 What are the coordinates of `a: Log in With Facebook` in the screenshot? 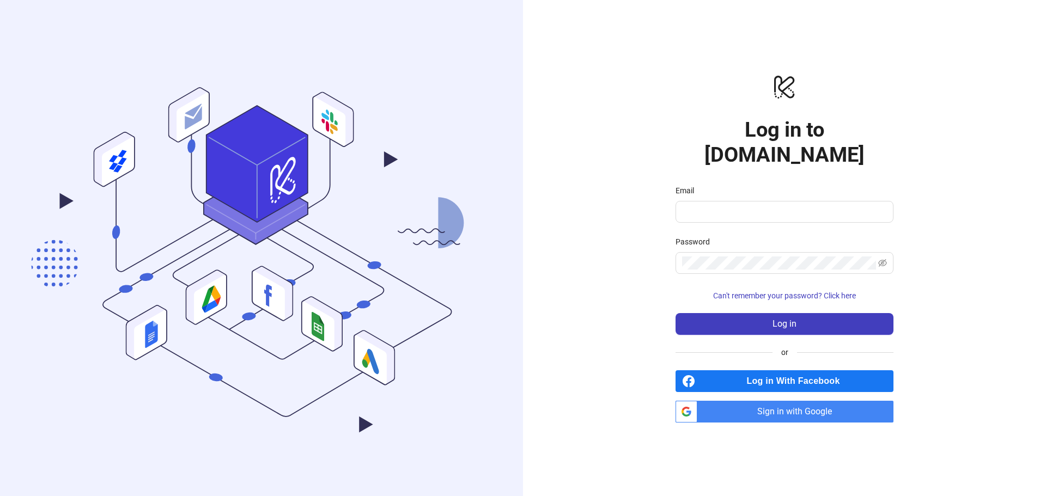 It's located at (784, 381).